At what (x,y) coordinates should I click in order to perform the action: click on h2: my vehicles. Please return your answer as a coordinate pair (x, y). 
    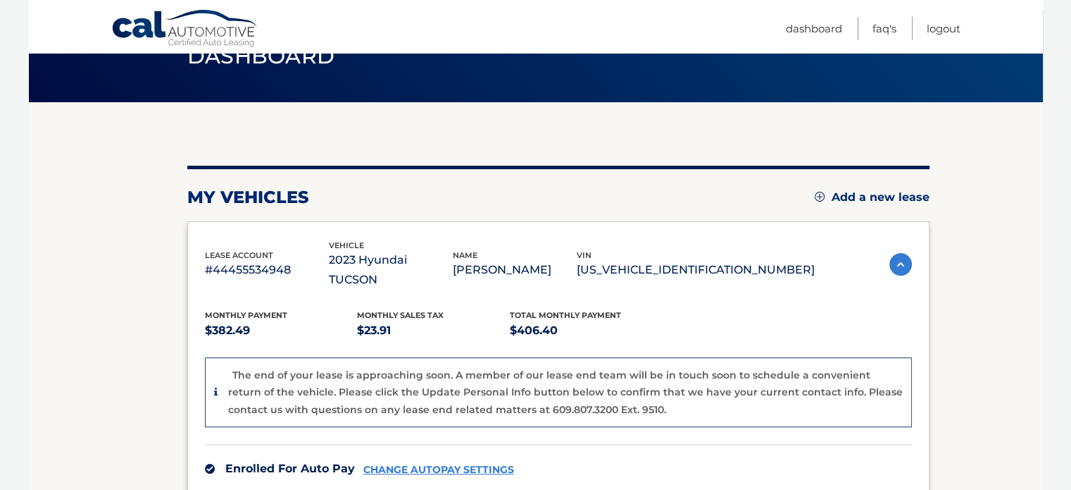
    Looking at the image, I should click on (248, 197).